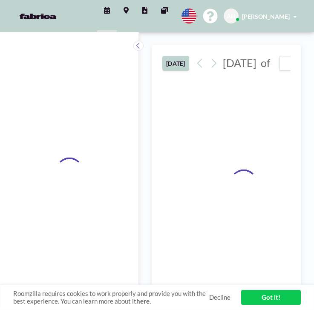  I want to click on a: Got it!, so click(271, 297).